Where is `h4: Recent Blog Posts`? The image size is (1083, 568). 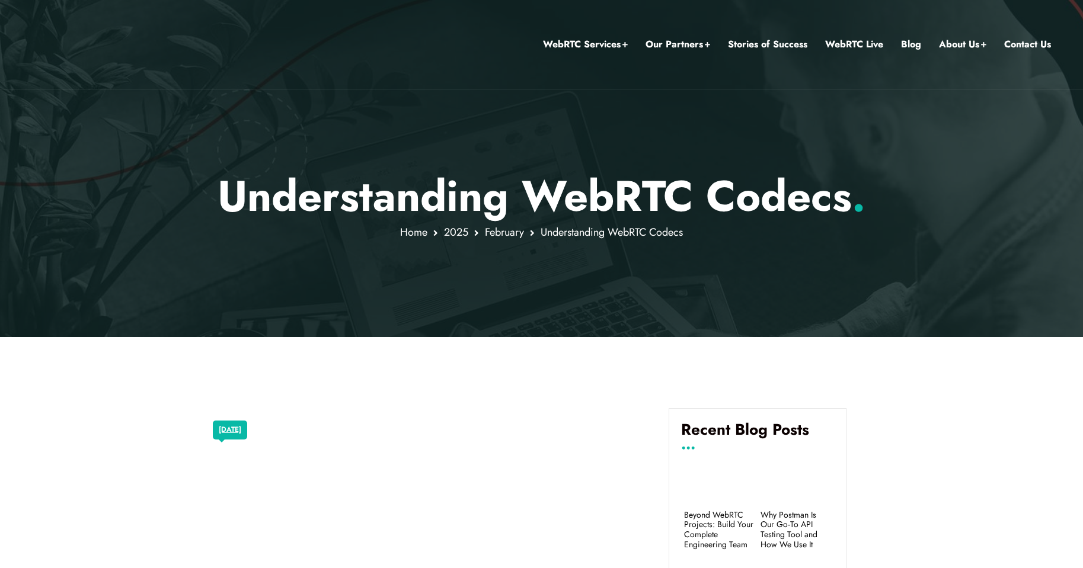
h4: Recent Blog Posts is located at coordinates (757, 434).